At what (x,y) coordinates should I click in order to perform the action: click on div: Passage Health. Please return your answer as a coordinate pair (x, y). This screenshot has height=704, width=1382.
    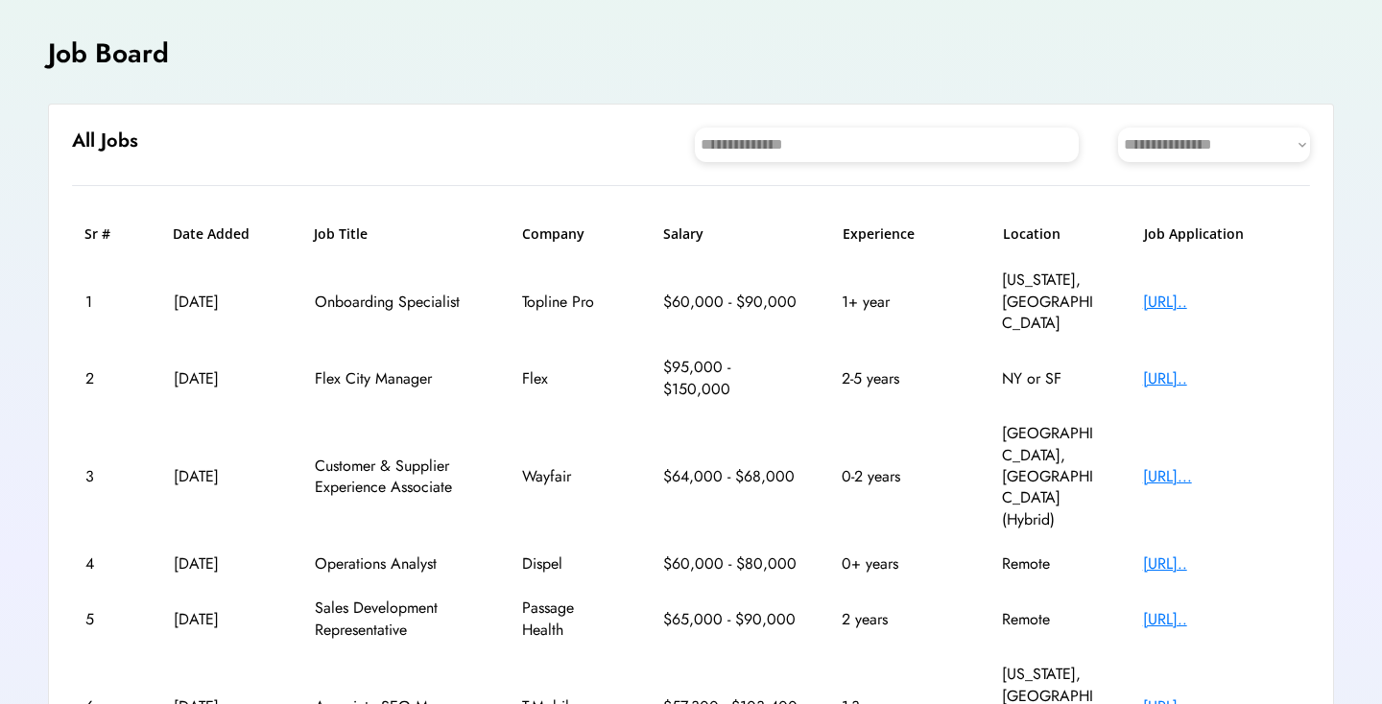
    Looking at the image, I should click on (570, 619).